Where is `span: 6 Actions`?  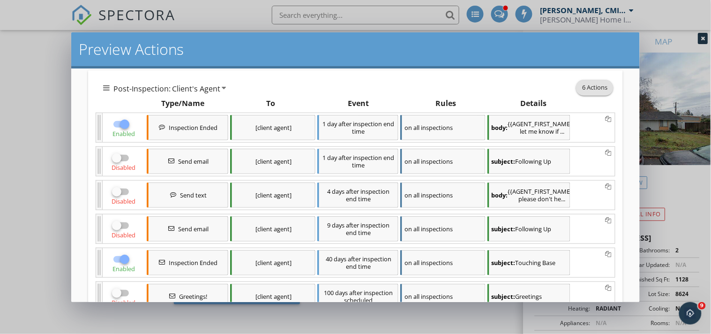
span: 6 Actions is located at coordinates (595, 88).